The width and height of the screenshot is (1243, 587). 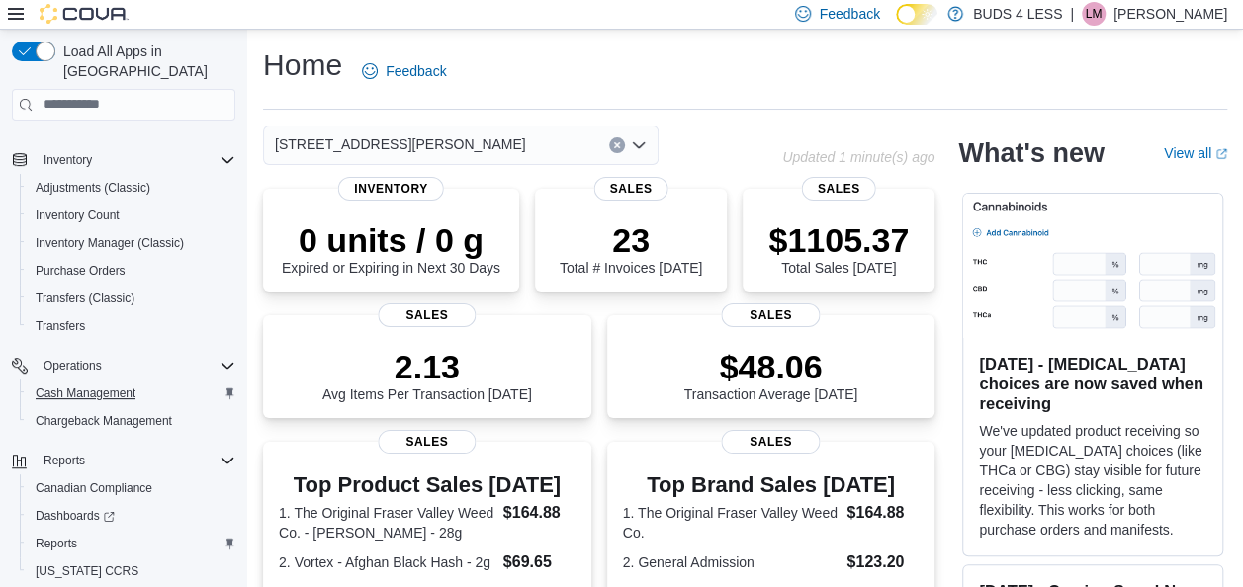 What do you see at coordinates (132, 299) in the screenshot?
I see `button: Transfers (Classic)` at bounding box center [132, 299].